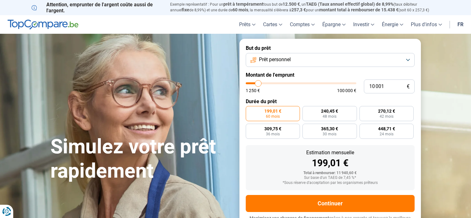 This screenshot has width=471, height=218. What do you see at coordinates (43, 25) in the screenshot?
I see `img: TopCompare` at bounding box center [43, 25].